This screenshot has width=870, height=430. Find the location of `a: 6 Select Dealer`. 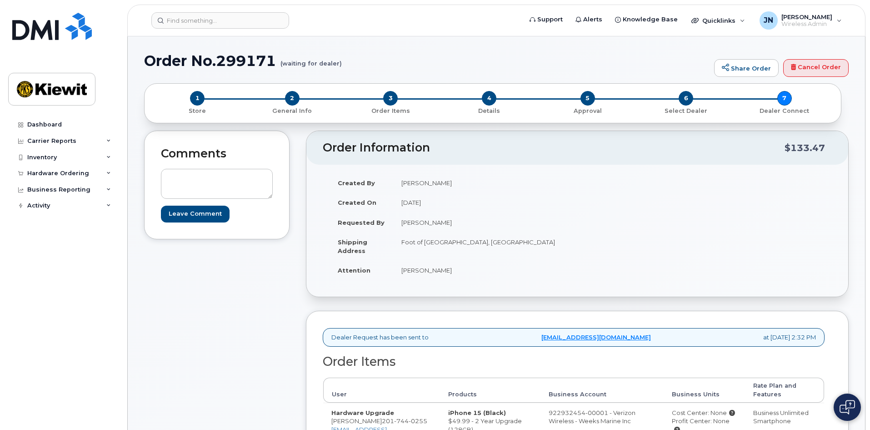

a: 6 Select Dealer is located at coordinates (686, 110).